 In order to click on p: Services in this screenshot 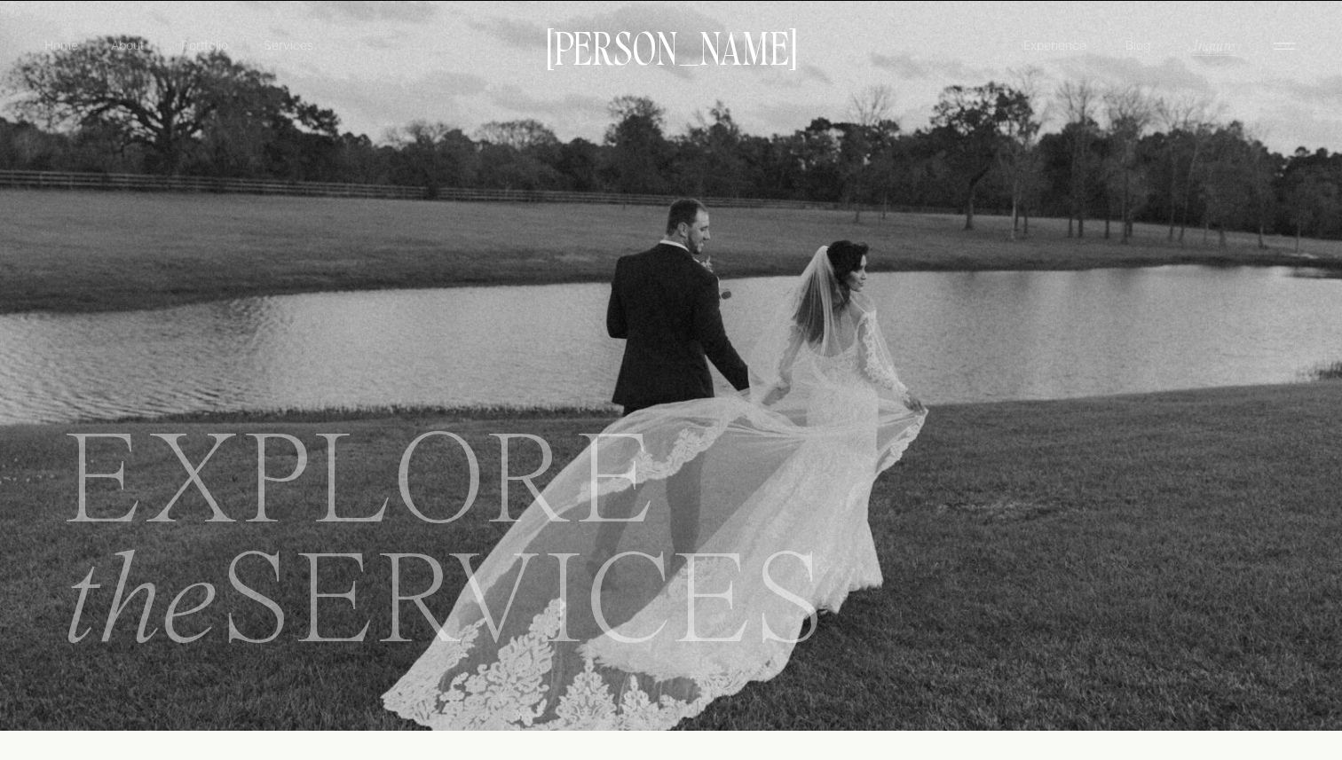, I will do `click(287, 44)`.